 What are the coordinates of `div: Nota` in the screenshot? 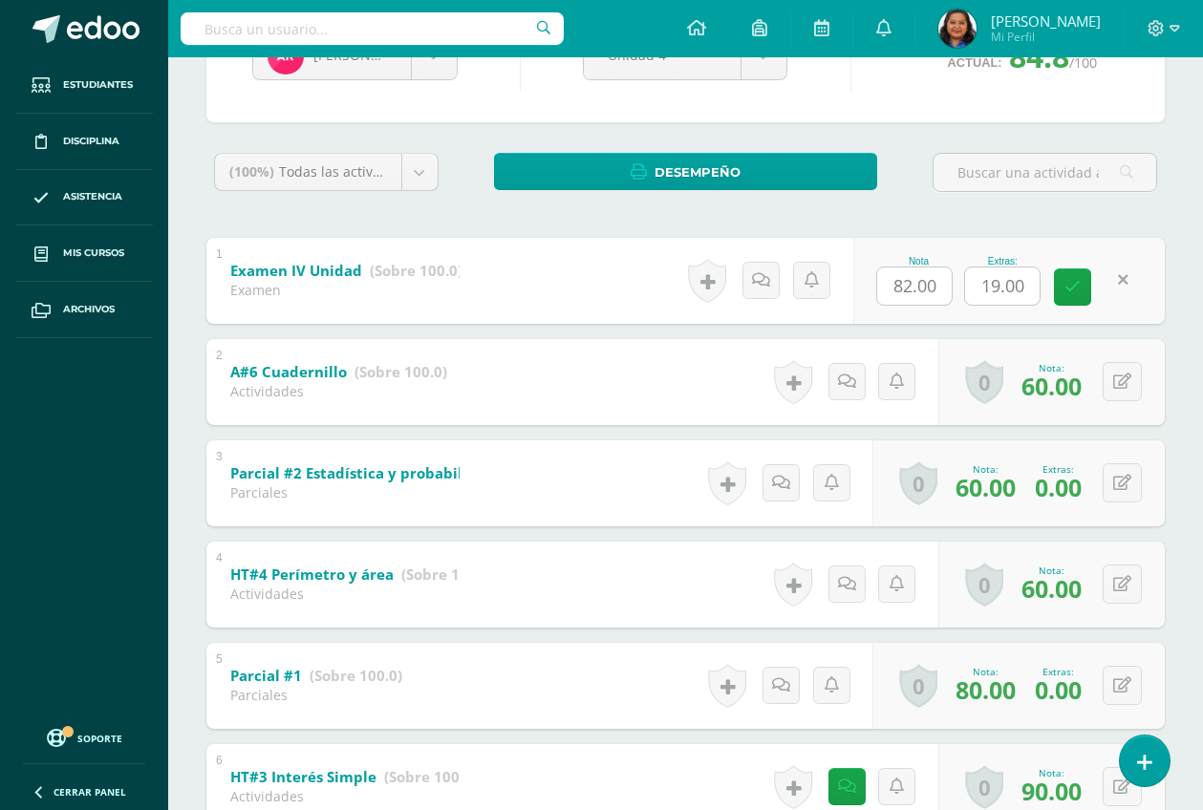 It's located at (918, 261).